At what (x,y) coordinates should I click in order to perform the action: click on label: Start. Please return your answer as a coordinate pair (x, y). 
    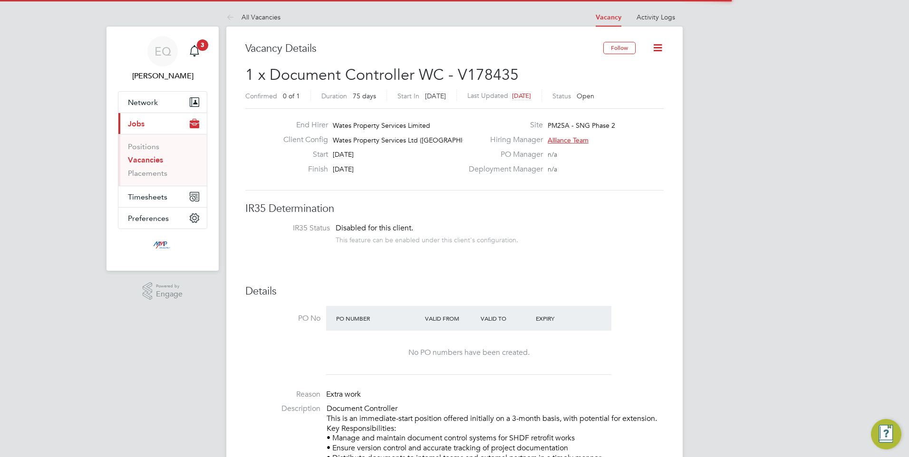
    Looking at the image, I should click on (302, 154).